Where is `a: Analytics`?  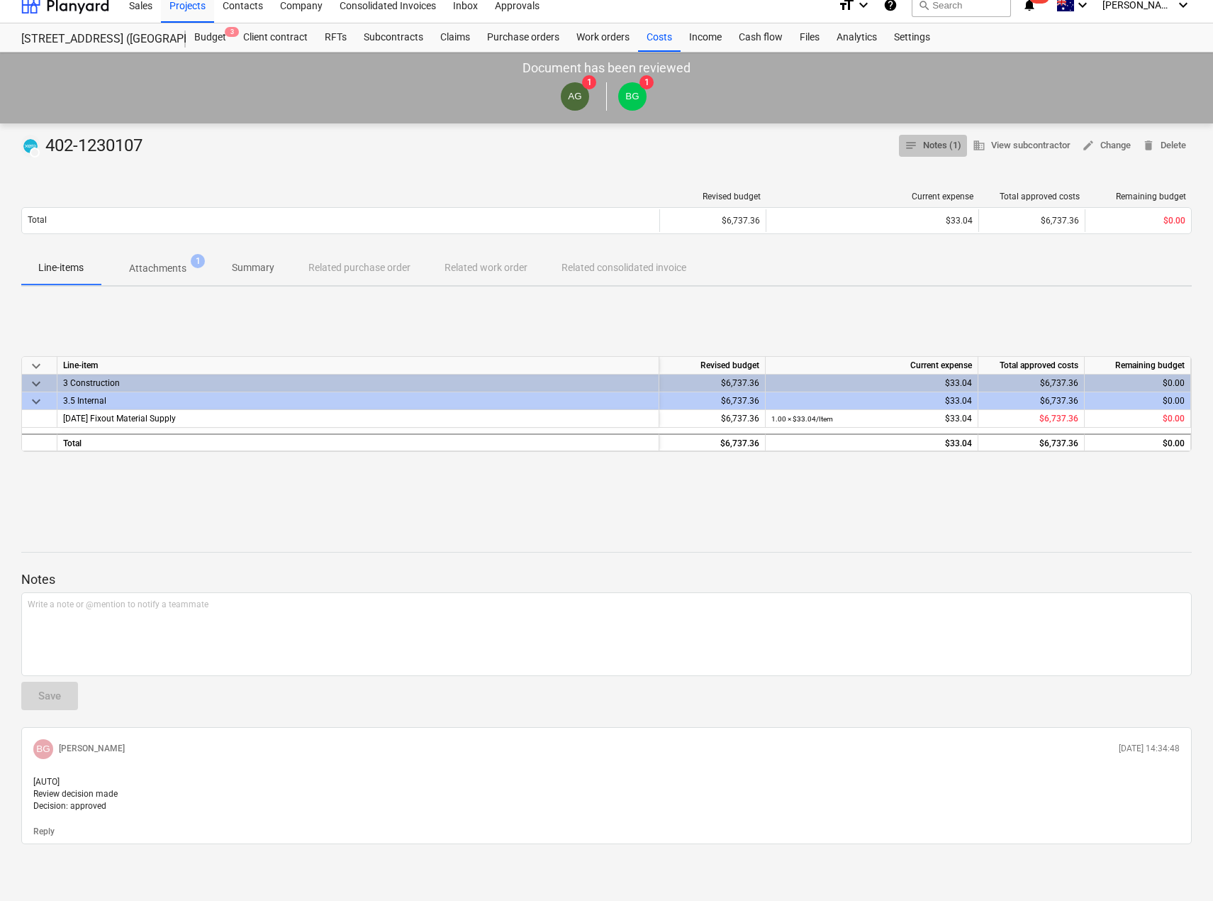 a: Analytics is located at coordinates (857, 38).